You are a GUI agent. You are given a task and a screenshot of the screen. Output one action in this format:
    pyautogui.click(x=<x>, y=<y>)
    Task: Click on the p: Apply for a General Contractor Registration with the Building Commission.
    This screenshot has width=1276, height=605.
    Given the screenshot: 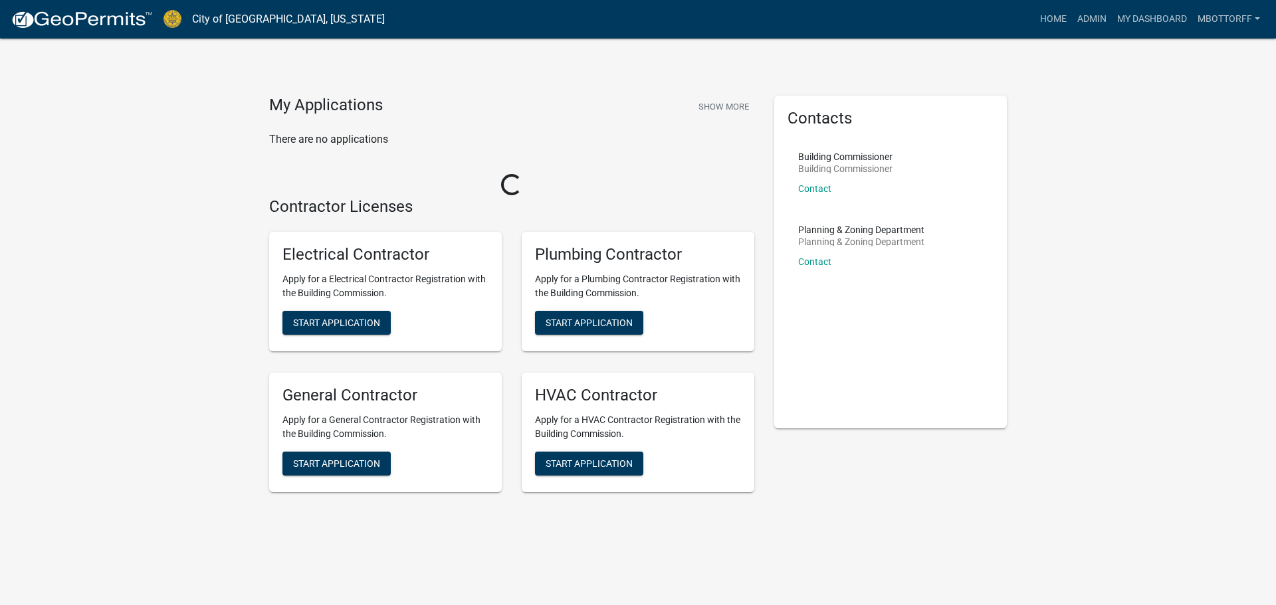 What is the action you would take?
    pyautogui.click(x=385, y=427)
    